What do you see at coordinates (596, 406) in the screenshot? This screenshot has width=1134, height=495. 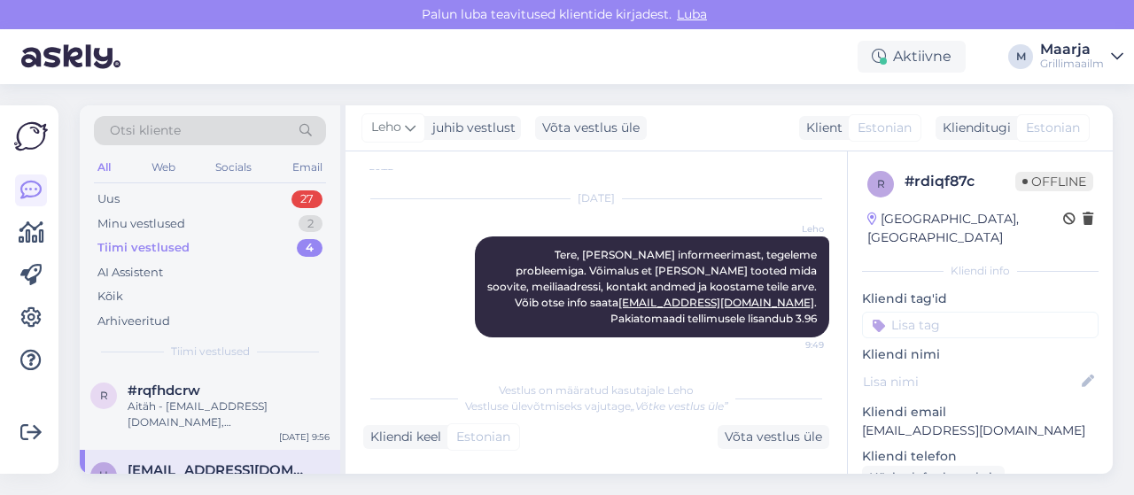 I see `span: Vestluse ülevõtmiseks vajutage` at bounding box center [596, 406].